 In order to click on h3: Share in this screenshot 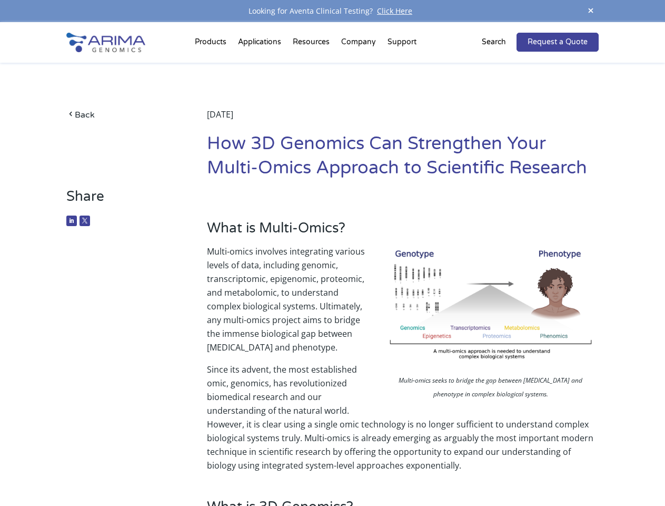, I will do `click(122, 200)`.